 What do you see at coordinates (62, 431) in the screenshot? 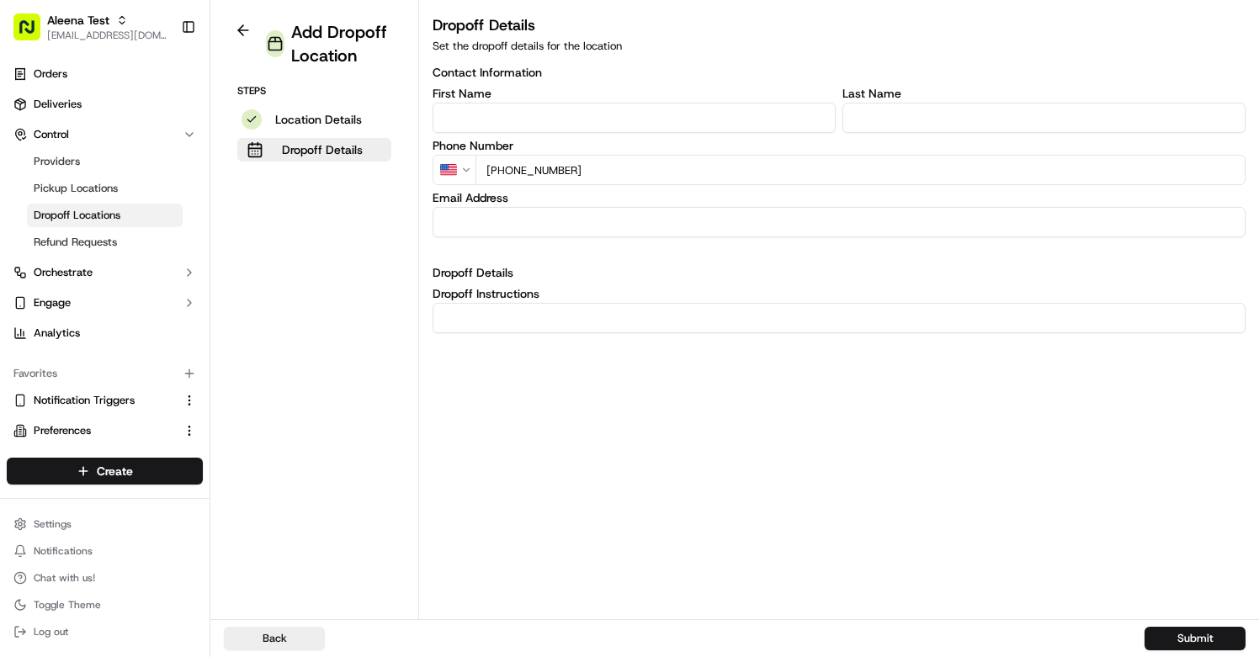
I see `span: Preferences` at bounding box center [62, 431].